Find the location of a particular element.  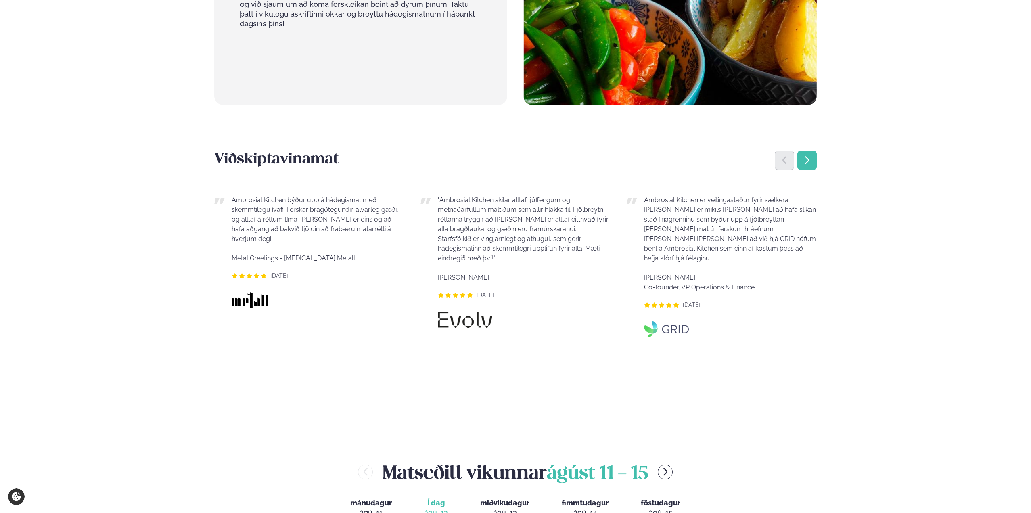

span: "Ambrosial Kitchen skilar alltaf ljúffengum og metnaðarfullum máltíðum sem allir hlakka til. Fjöl... is located at coordinates (523, 229).